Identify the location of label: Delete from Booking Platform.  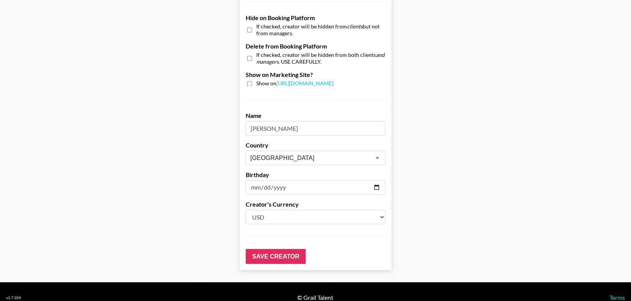
(315, 46).